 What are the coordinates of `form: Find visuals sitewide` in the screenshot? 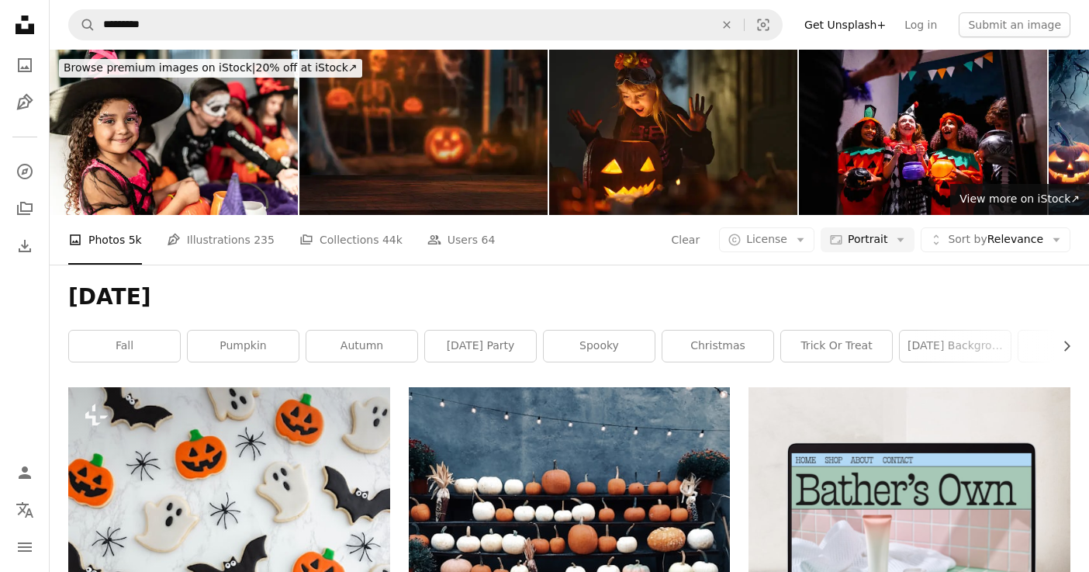 It's located at (425, 25).